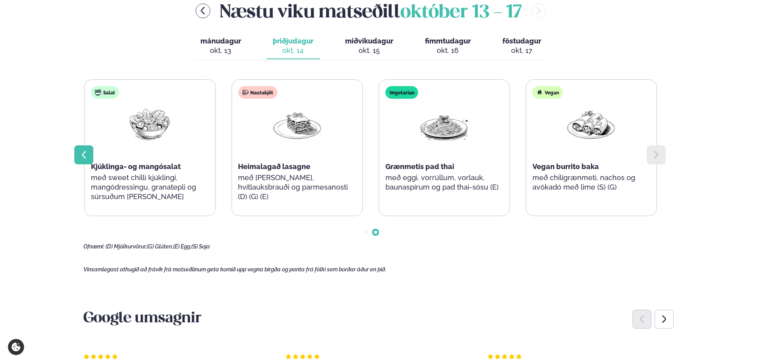 This screenshot has height=363, width=757. Describe the element at coordinates (539, 11) in the screenshot. I see `button: menu-btn-right` at that location.